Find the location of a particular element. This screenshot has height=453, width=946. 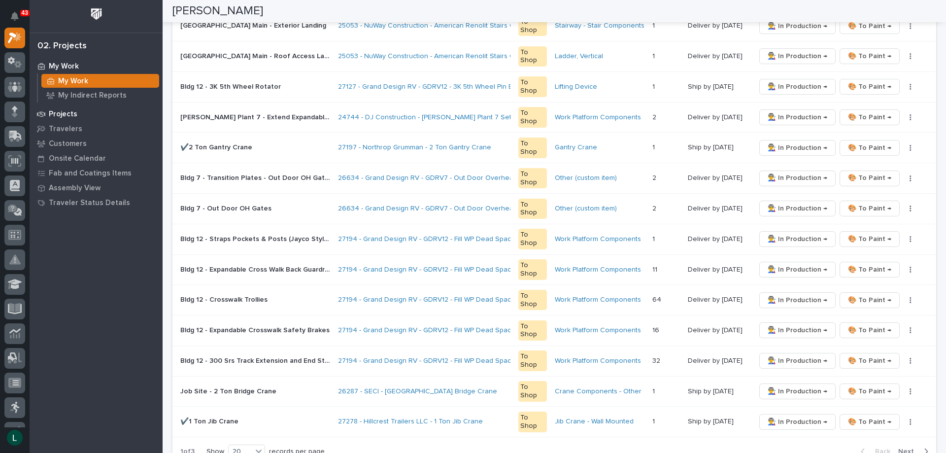

p: ✔️1 Ton Jib Crane is located at coordinates (210, 420).